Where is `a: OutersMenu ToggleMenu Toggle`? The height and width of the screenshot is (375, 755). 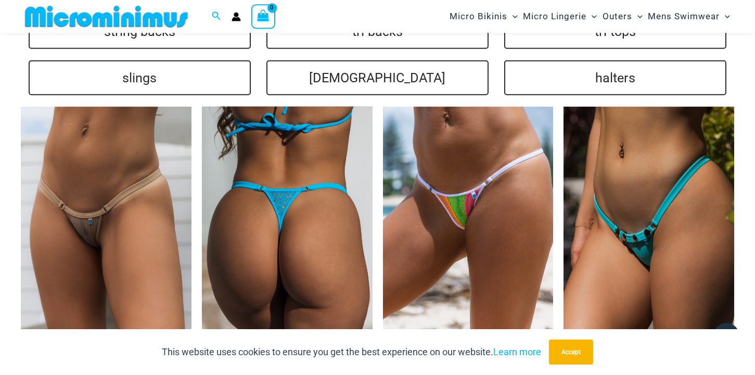 a: OutersMenu ToggleMenu Toggle is located at coordinates (623, 16).